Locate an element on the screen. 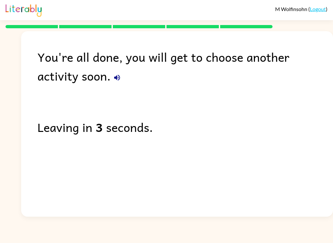 This screenshot has width=333, height=243. span: M Wolfinsohn is located at coordinates (292, 9).